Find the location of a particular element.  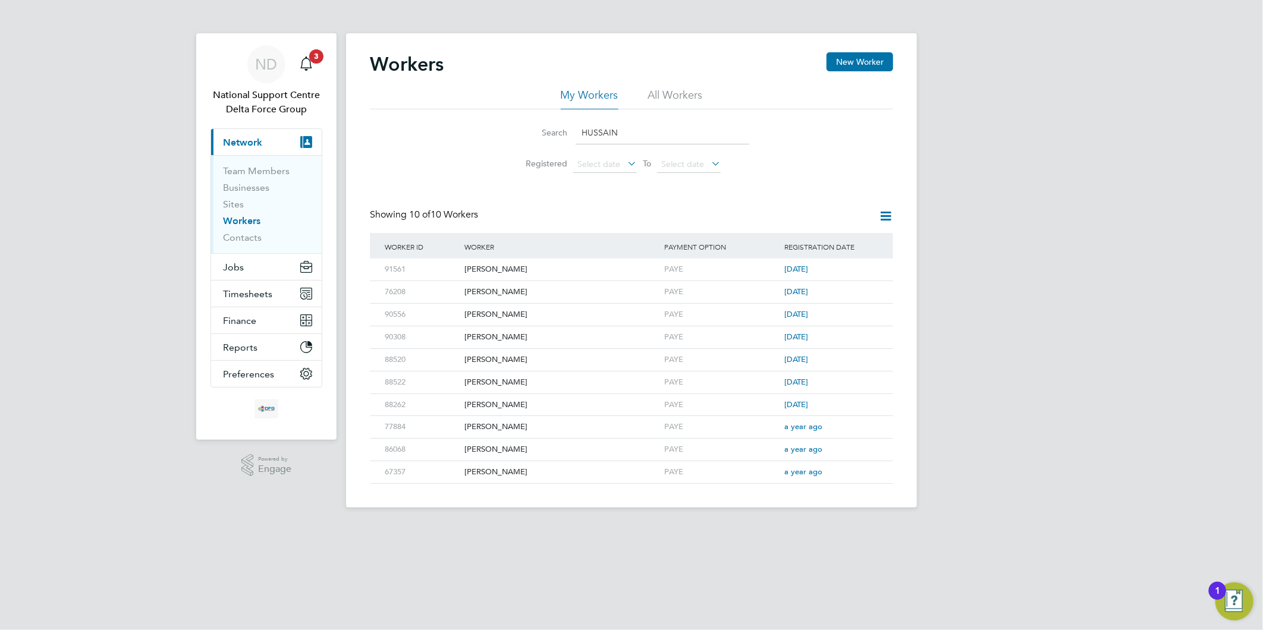

a: Workers is located at coordinates (241, 221).